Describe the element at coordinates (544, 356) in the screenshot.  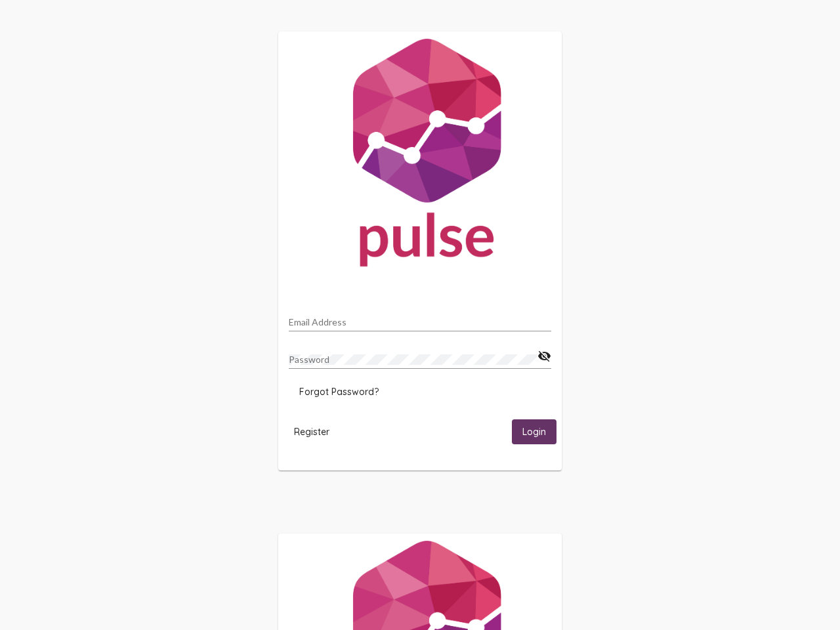
I see `mat-icon: visibility_off` at that location.